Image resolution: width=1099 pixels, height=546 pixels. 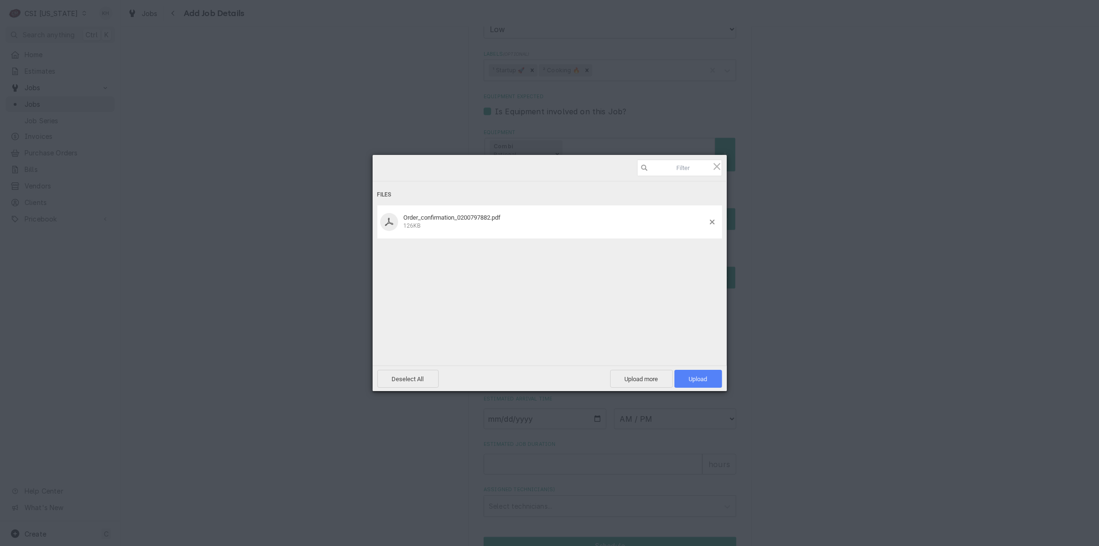 I want to click on input: Filter, so click(x=679, y=168).